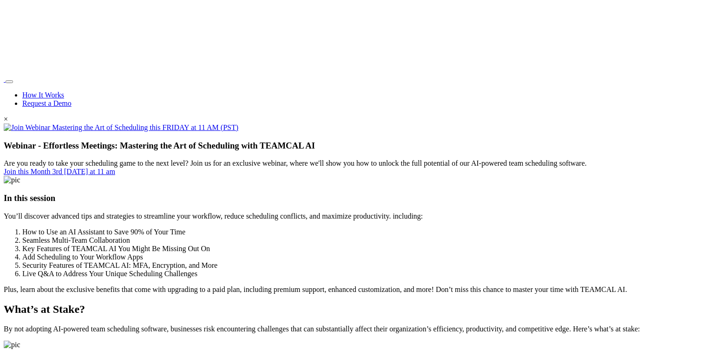 The width and height of the screenshot is (708, 356). What do you see at coordinates (354, 198) in the screenshot?
I see `h3: In this session` at bounding box center [354, 198].